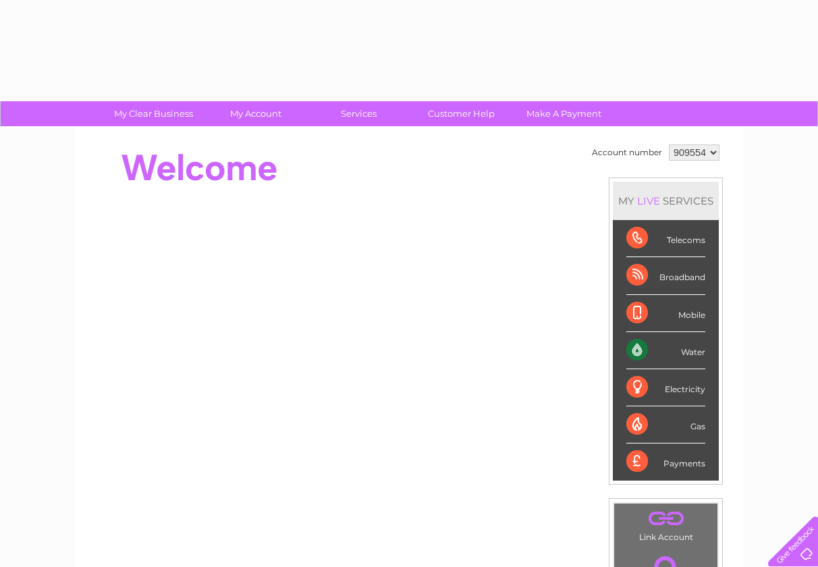 The width and height of the screenshot is (818, 567). I want to click on a: Make A Payment, so click(564, 113).